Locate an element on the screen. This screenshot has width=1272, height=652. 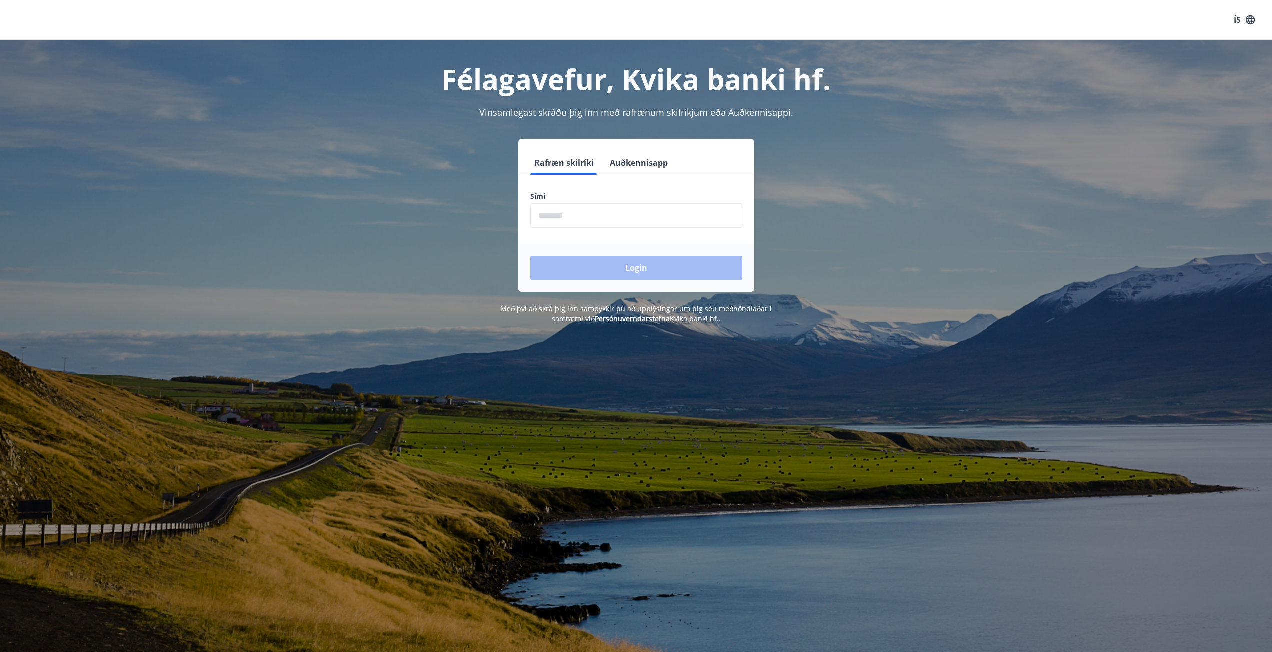
span: Vinsamlegast skráðu þig inn með rafrænum skilríkjum eða Auðkennisappi. is located at coordinates (636, 112).